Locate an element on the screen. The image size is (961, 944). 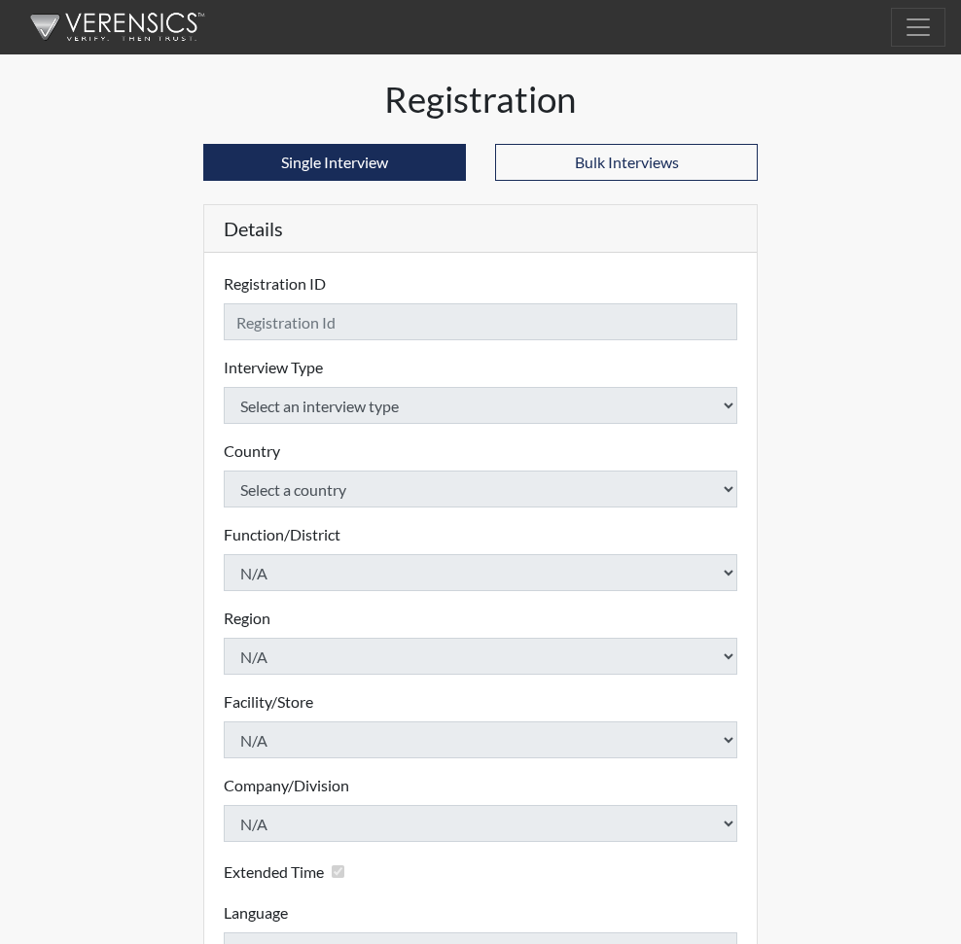
h5: Details is located at coordinates (480, 228).